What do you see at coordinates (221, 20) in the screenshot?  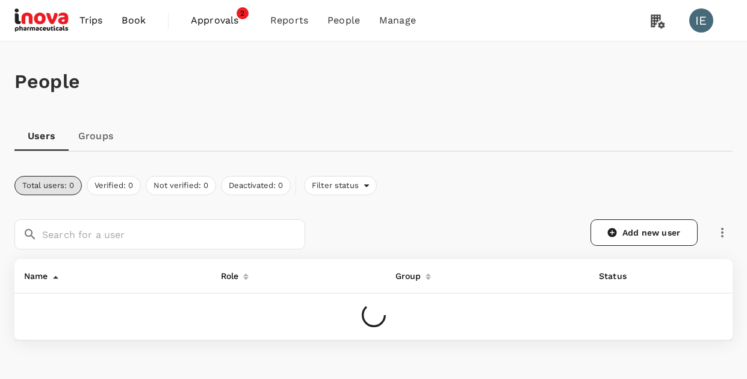 I see `span: Approvals` at bounding box center [221, 20].